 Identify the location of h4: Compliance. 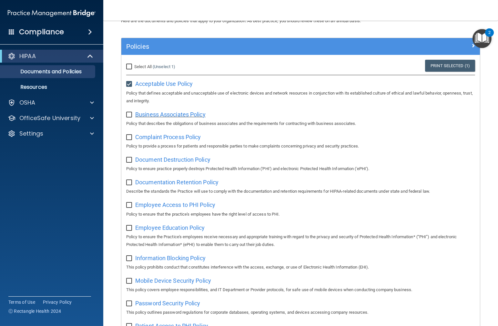
(41, 32).